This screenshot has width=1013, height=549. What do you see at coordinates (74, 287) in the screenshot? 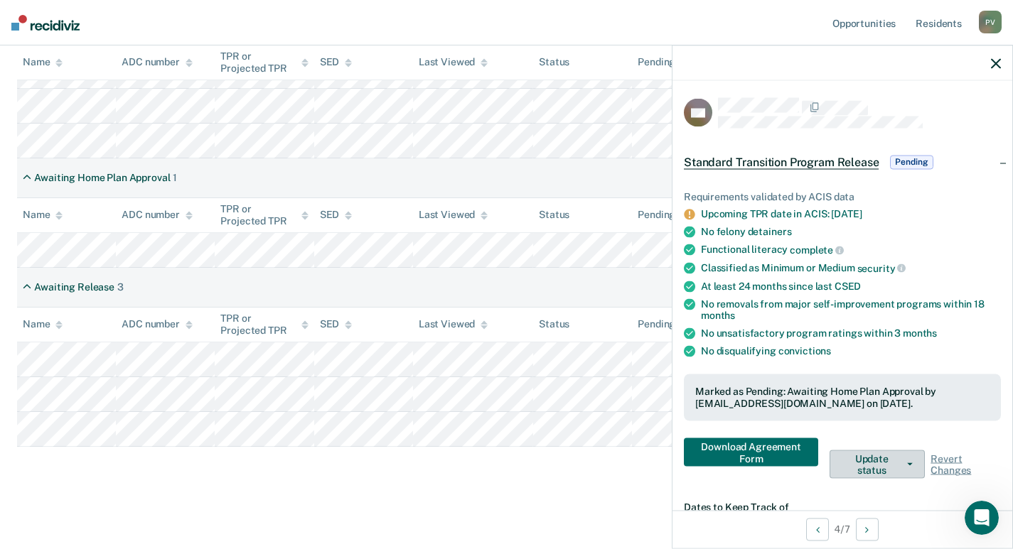
I see `div: Awaiting Release` at bounding box center [74, 287].